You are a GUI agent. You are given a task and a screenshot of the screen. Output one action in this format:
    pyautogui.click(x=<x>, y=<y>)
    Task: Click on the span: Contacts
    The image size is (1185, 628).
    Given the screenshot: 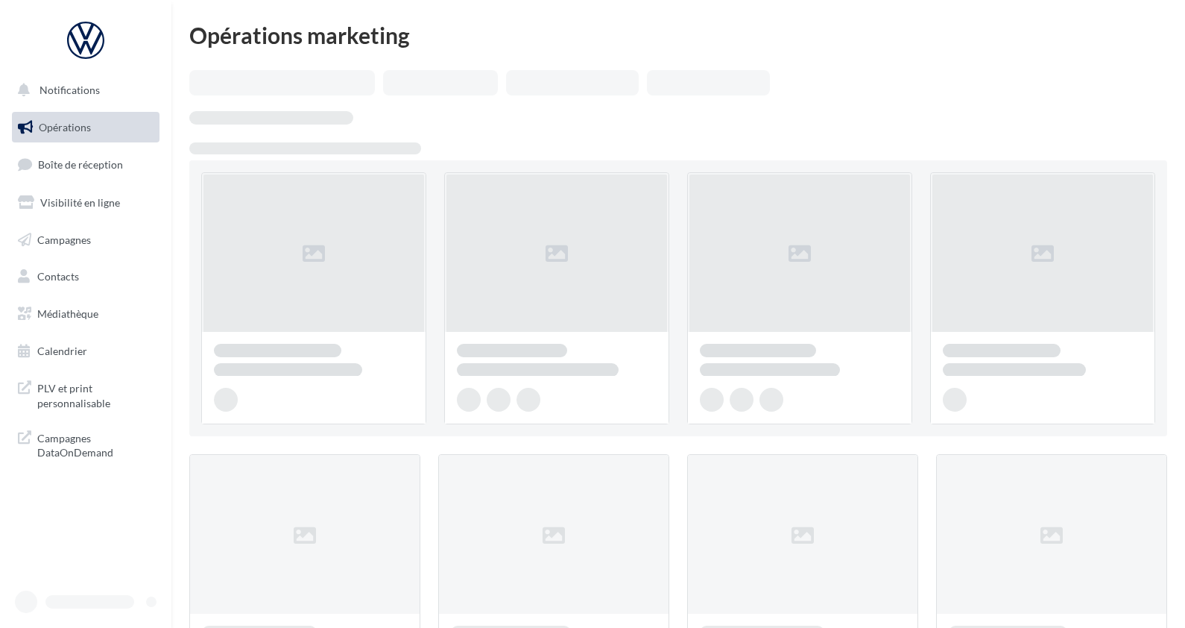 What is the action you would take?
    pyautogui.click(x=58, y=276)
    